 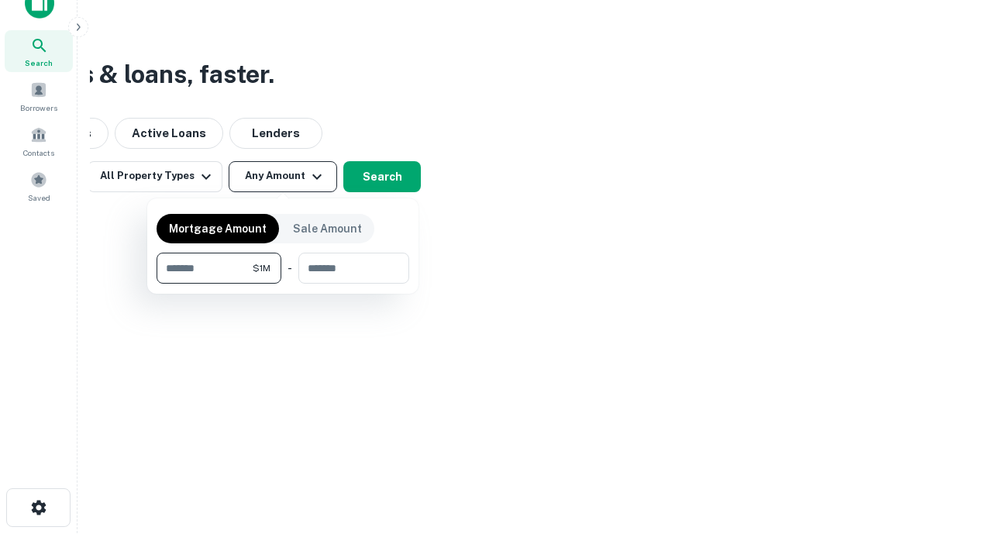 I want to click on p: Sale Amount, so click(x=327, y=229).